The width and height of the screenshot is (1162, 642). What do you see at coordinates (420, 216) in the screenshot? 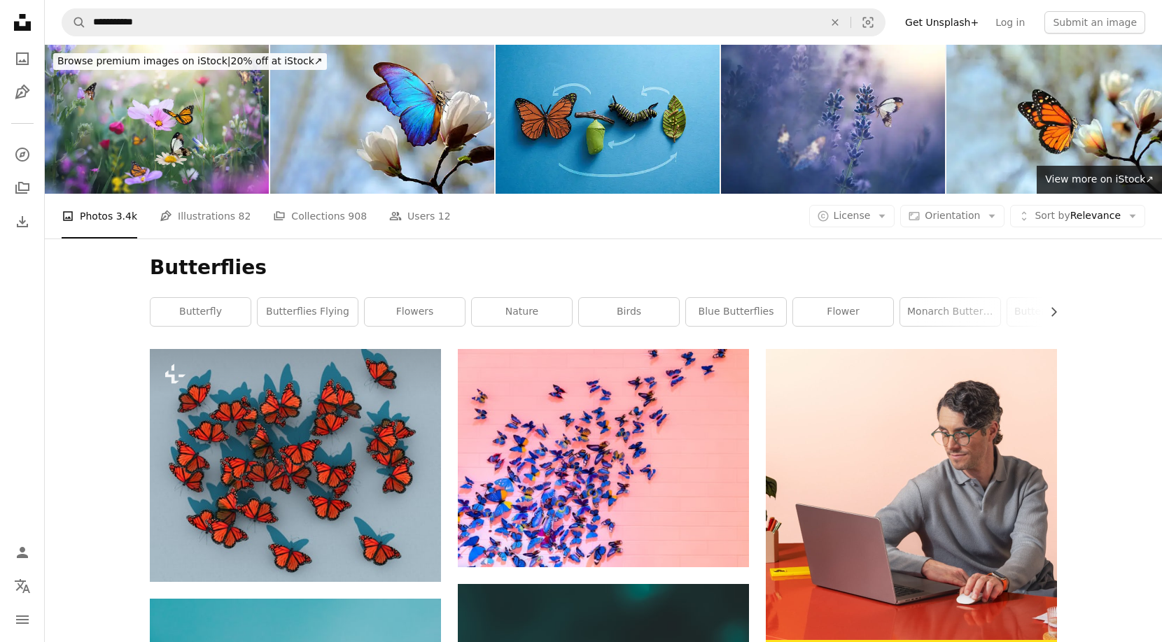
I see `a: Users 12` at bounding box center [420, 216].